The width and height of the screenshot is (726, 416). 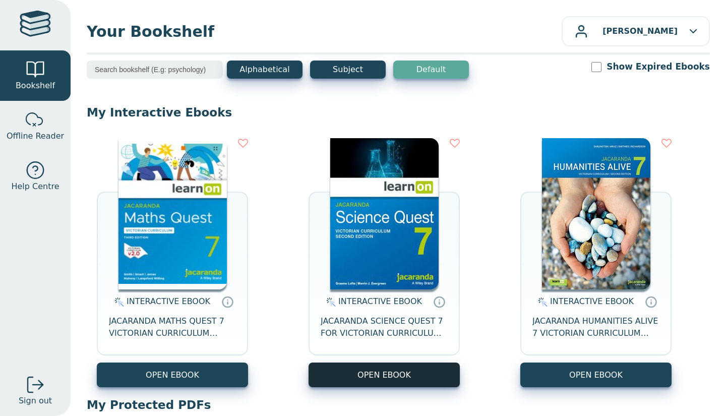 I want to click on label: Show Expired Ebooks, so click(x=658, y=67).